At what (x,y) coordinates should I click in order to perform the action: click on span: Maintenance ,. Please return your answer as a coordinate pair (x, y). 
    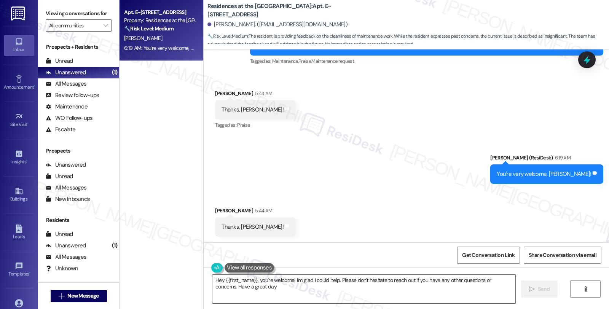
    Looking at the image, I should click on (285, 61).